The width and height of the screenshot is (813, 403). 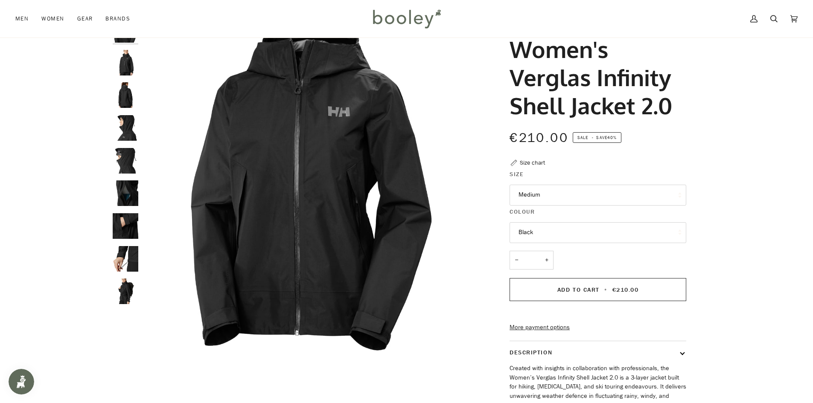 What do you see at coordinates (311, 186) in the screenshot?
I see `img: Helly Hansen Women&#39;s Verglas Infinity Shell Jacket 2.0 Black - Booley Galway` at bounding box center [311, 186].